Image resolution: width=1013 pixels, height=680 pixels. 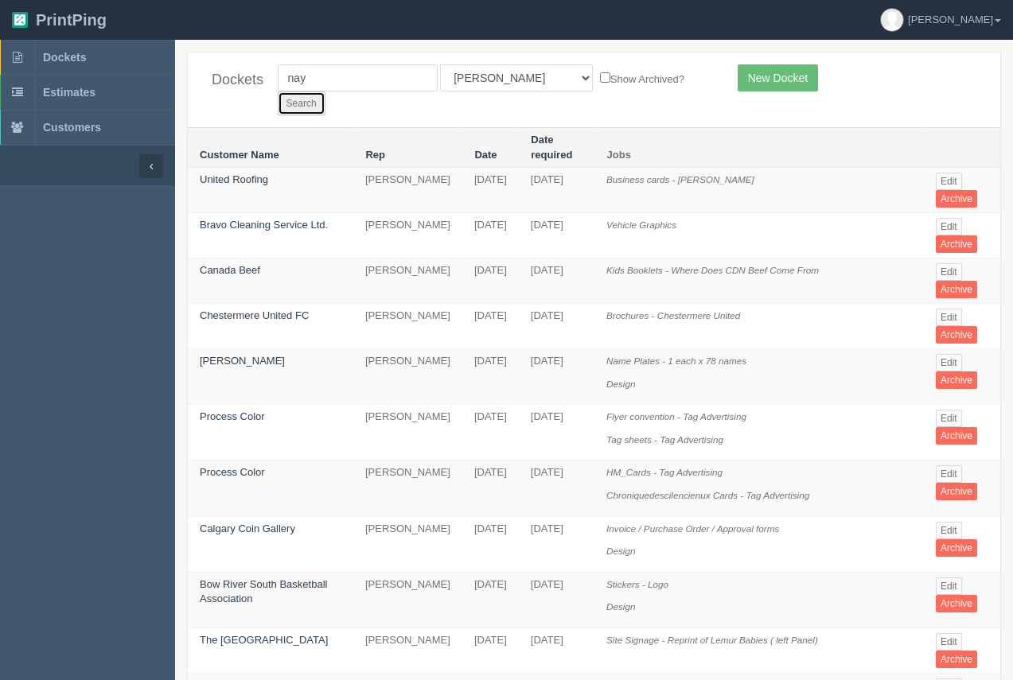 I want to click on i: Tag sheets - Tag Advertising, so click(x=664, y=439).